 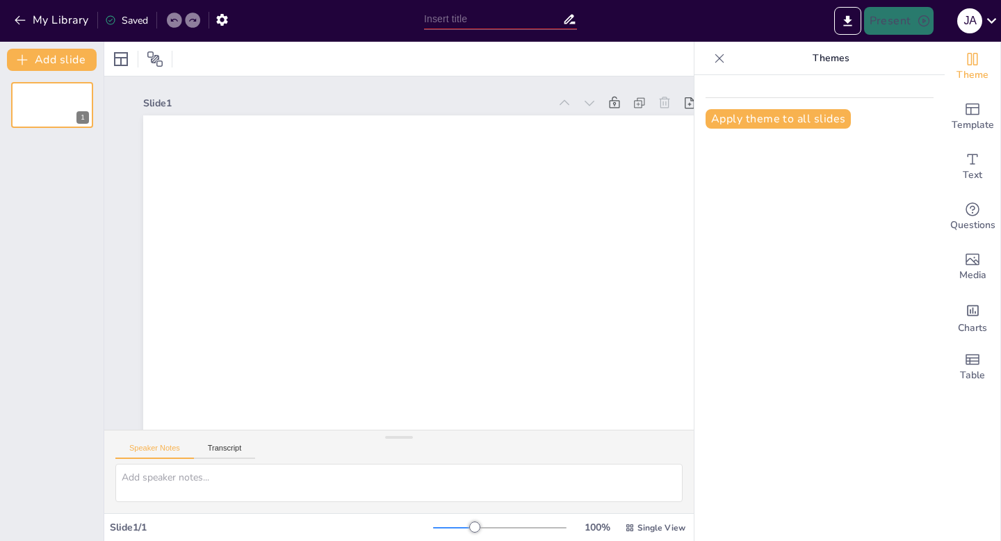 What do you see at coordinates (225, 451) in the screenshot?
I see `button: Transcript` at bounding box center [225, 451].